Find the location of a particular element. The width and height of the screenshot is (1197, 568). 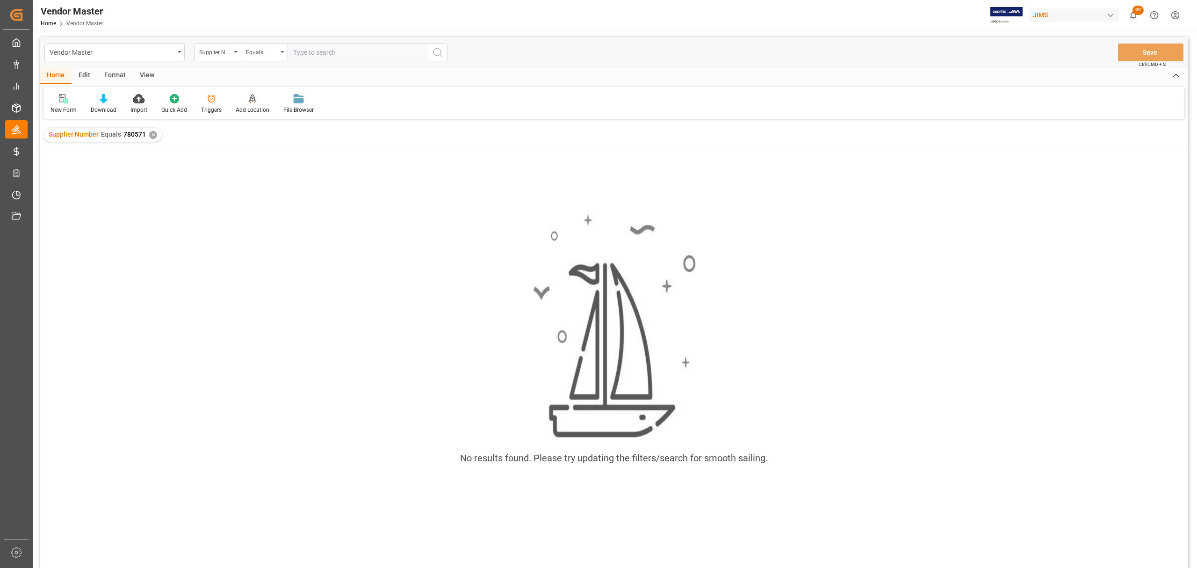

input: Type to search is located at coordinates (358, 52).